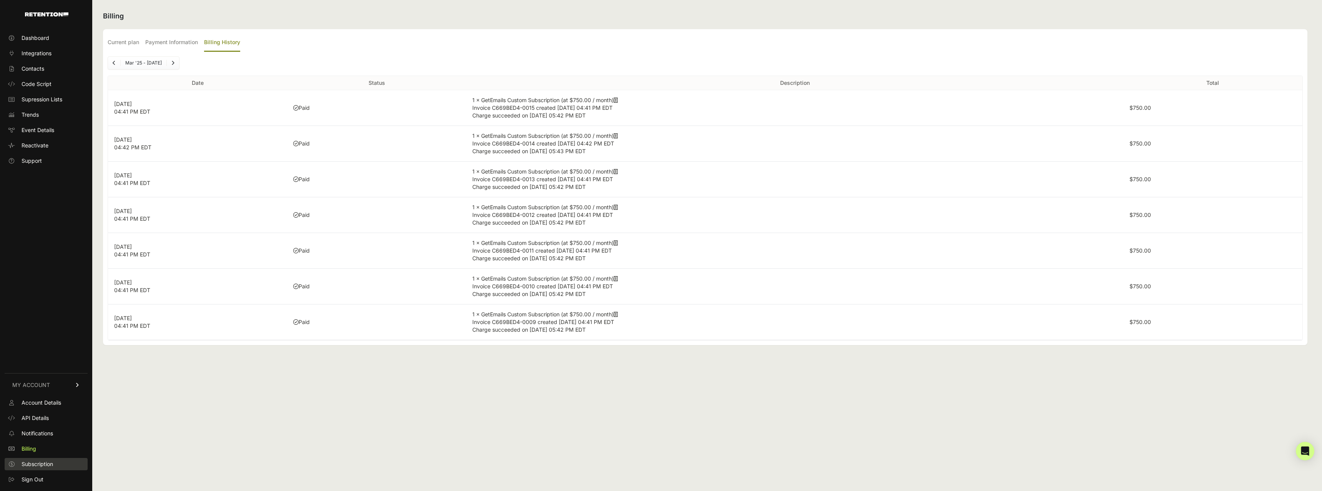 This screenshot has width=1322, height=491. Describe the element at coordinates (46, 115) in the screenshot. I see `a: Trends` at that location.